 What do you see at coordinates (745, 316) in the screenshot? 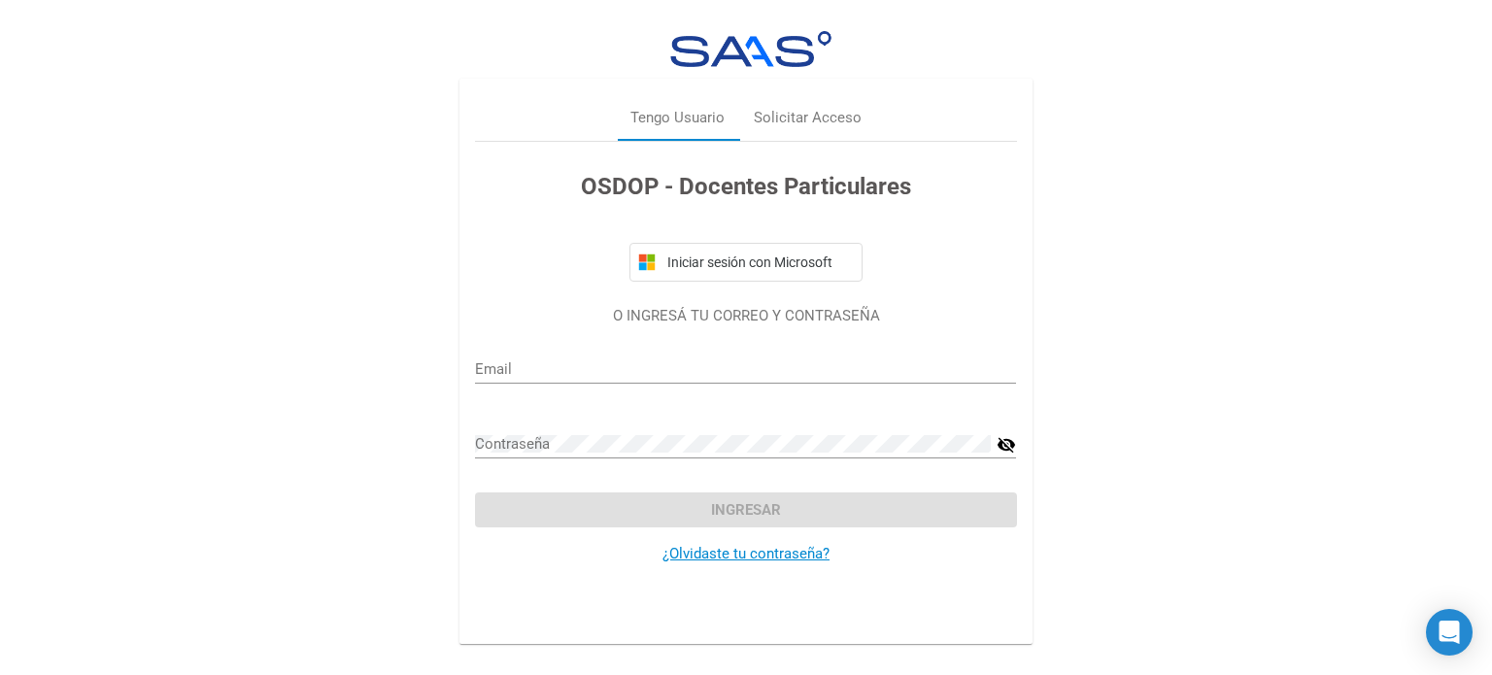
I see `p: O INGRESÁ TU CORREO Y CONTRASEÑA` at bounding box center [745, 316].